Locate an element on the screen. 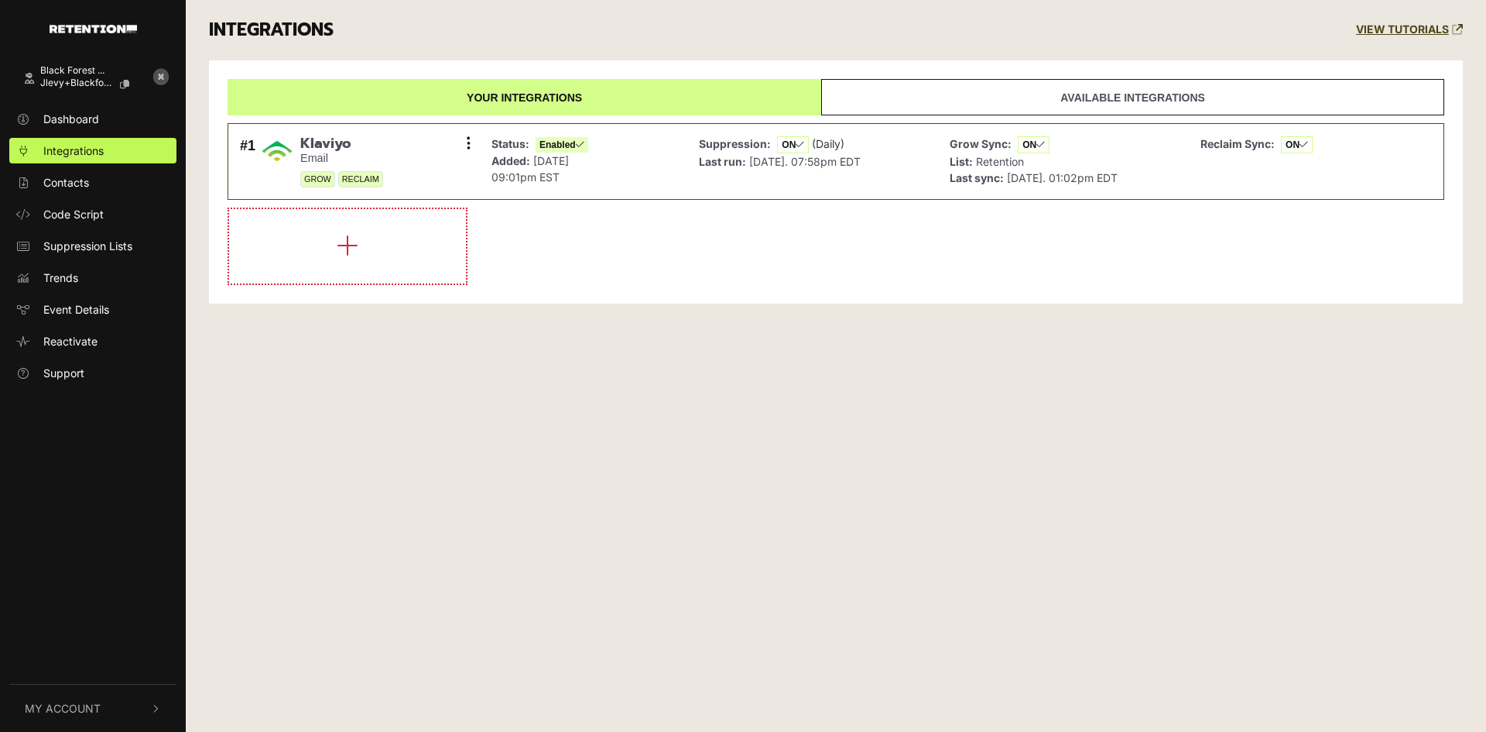  a: Available integrations is located at coordinates (1132, 97).